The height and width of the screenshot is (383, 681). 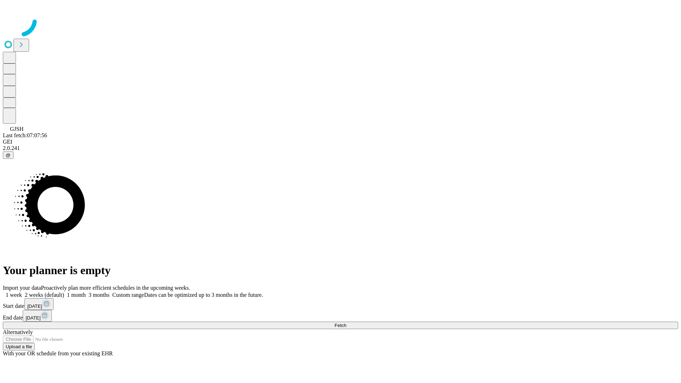 What do you see at coordinates (340, 304) in the screenshot?
I see `div: Start date` at bounding box center [340, 304].